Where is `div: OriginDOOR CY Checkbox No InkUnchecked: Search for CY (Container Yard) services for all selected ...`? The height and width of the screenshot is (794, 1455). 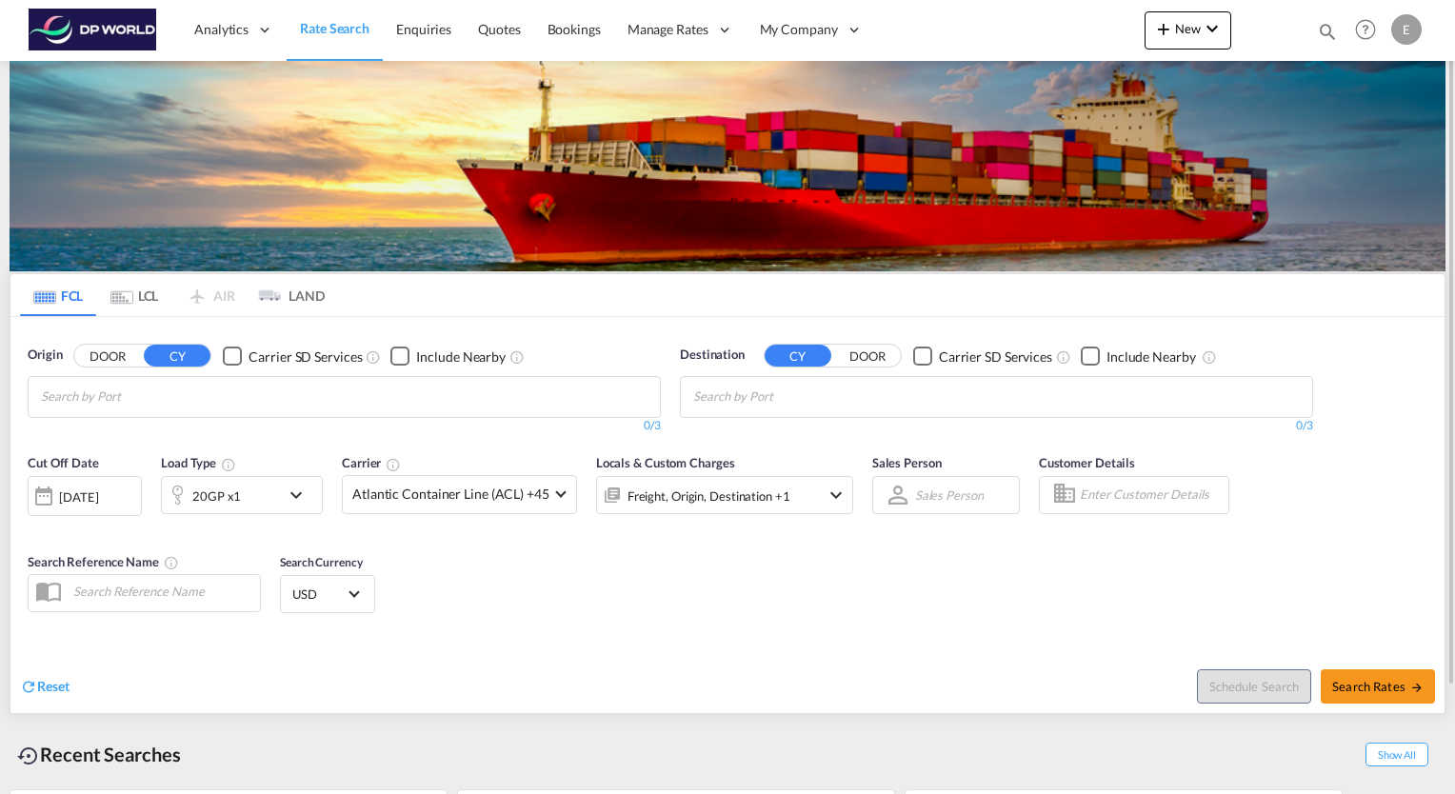
div: OriginDOOR CY Checkbox No InkUnchecked: Search for CY (Container Yard) services for all selected ... is located at coordinates (728, 514).